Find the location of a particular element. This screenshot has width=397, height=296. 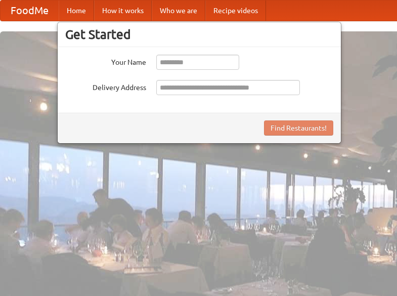

a: Recipe videos is located at coordinates (236, 11).